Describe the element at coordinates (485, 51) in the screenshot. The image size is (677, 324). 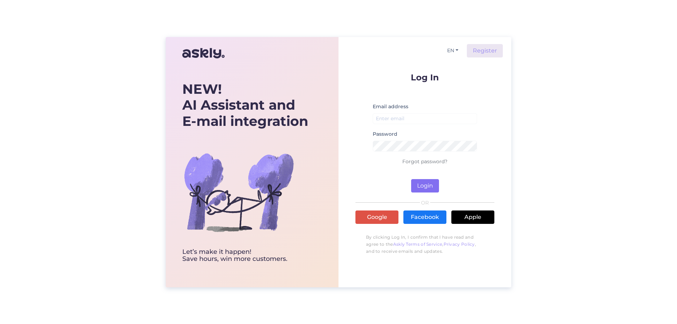
I see `a: Register` at that location.